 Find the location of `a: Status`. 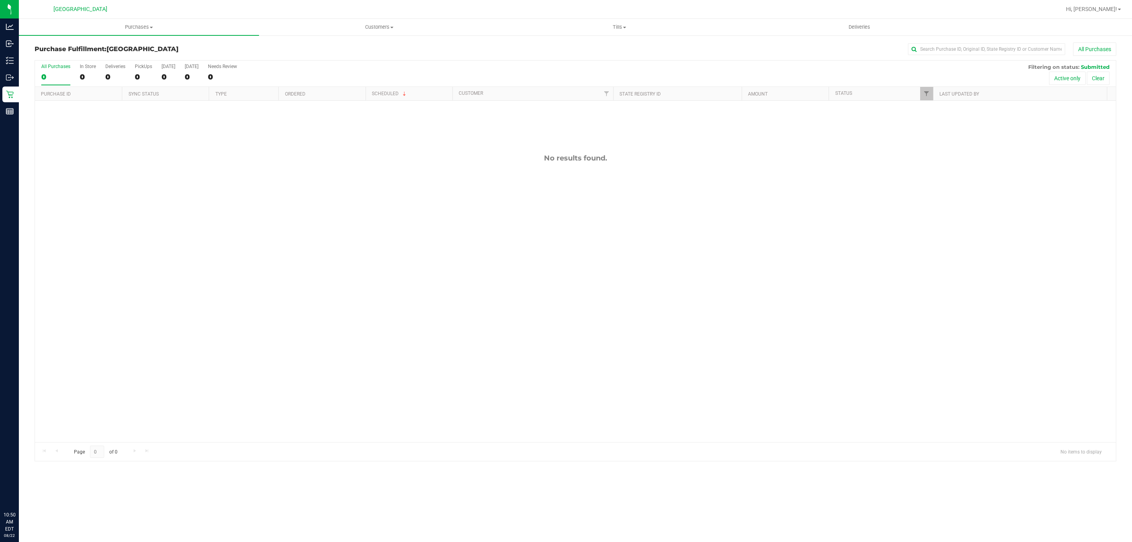

a: Status is located at coordinates (843, 93).